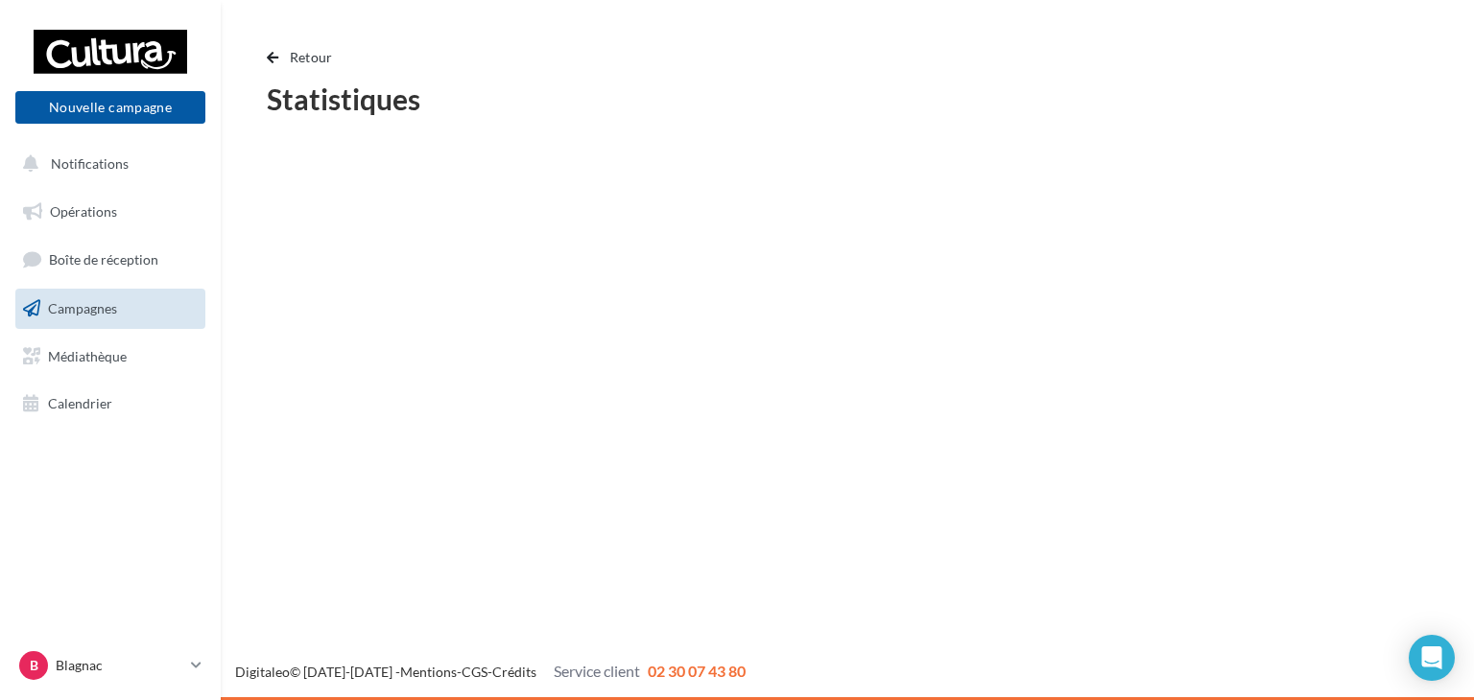  Describe the element at coordinates (110, 666) in the screenshot. I see `a: B Blagnac` at that location.